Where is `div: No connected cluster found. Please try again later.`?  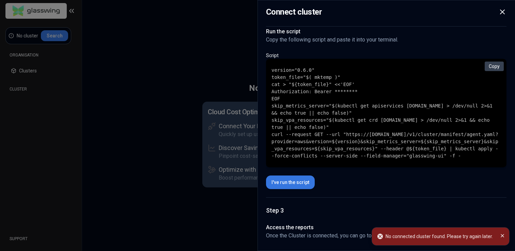
div: No connected cluster found. Please try again later. is located at coordinates (435, 237).